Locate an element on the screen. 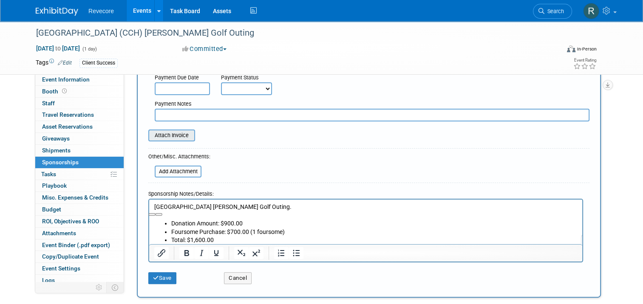 Image resolution: width=643 pixels, height=304 pixels. span: Sponsorships is located at coordinates (60, 162).